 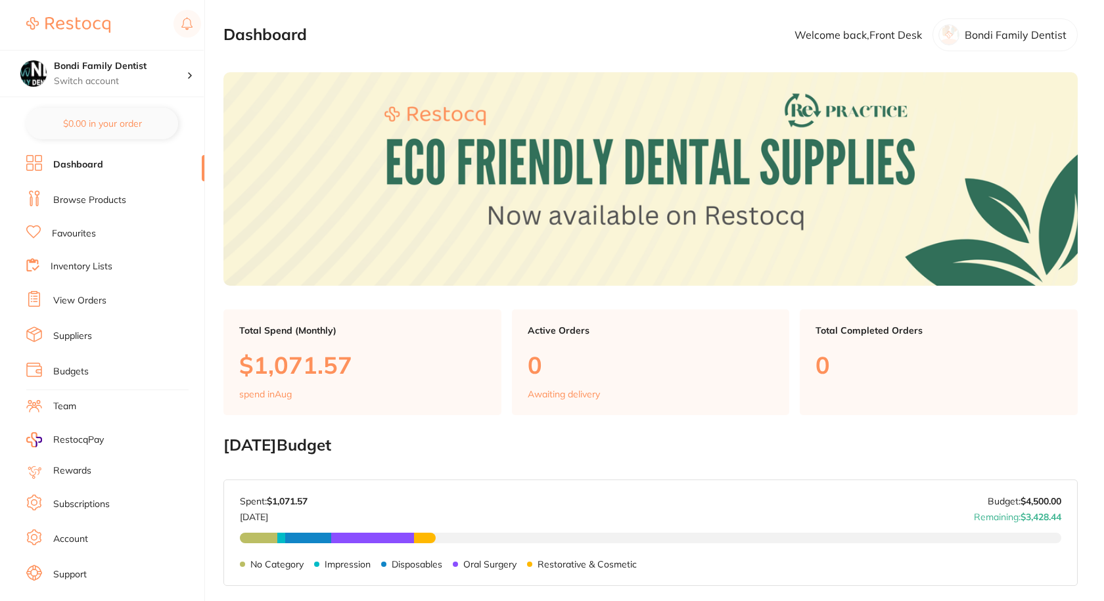 What do you see at coordinates (1024, 501) in the screenshot?
I see `p: Budget:` at bounding box center [1024, 501].